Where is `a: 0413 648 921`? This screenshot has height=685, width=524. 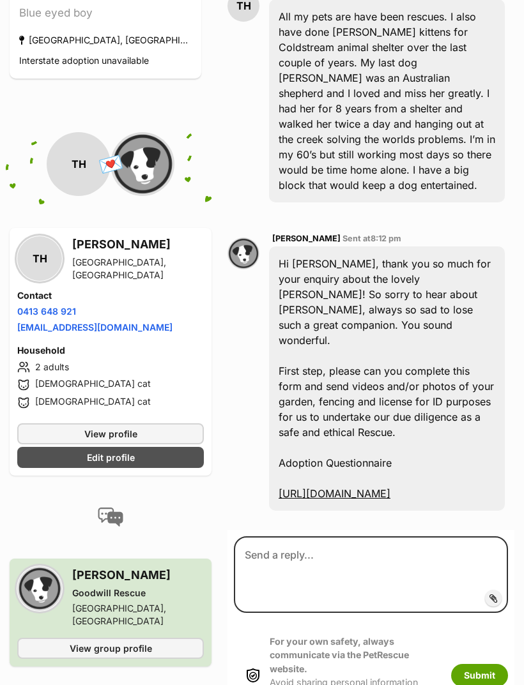 a: 0413 648 921 is located at coordinates (47, 311).